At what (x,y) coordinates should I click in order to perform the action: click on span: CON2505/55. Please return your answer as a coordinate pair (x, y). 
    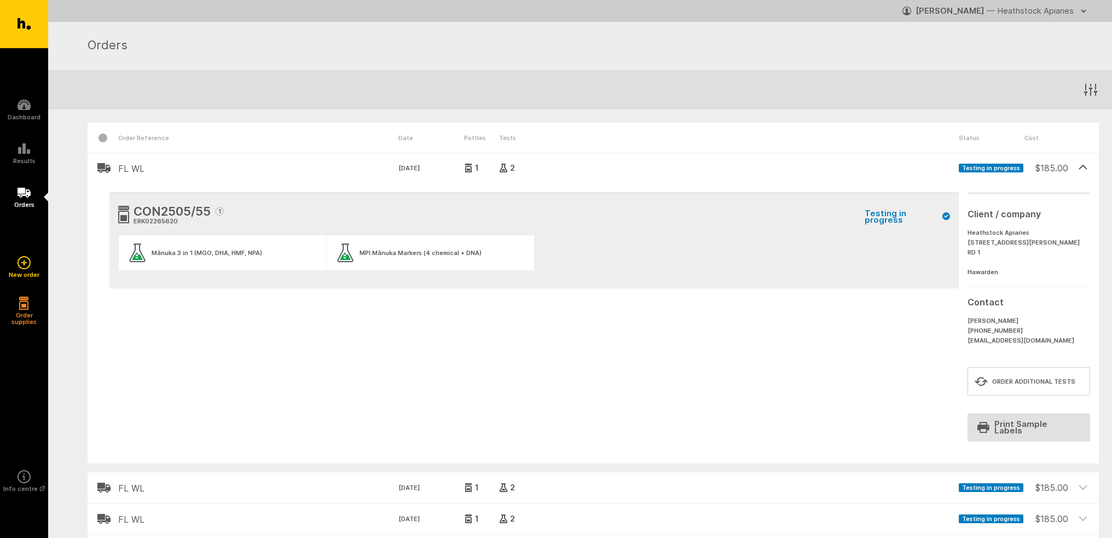
    Looking at the image, I should click on (172, 212).